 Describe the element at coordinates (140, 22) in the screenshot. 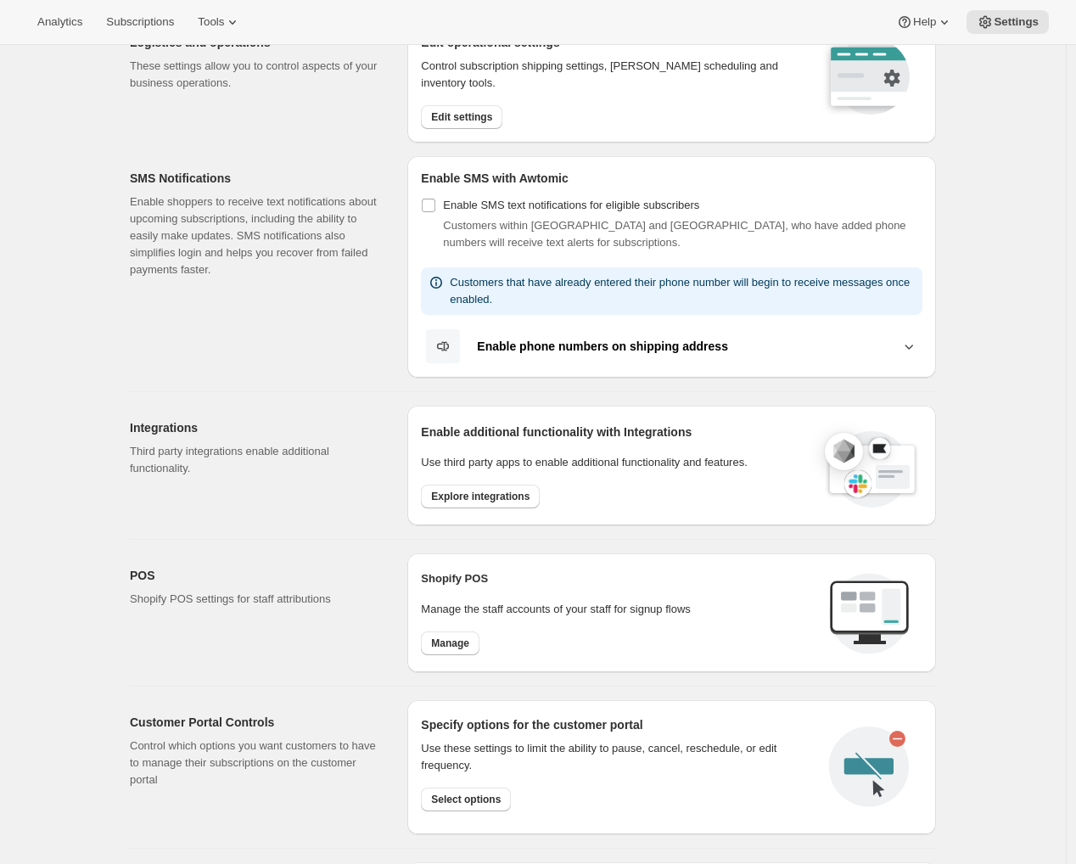

I see `span: Subscriptions` at that location.